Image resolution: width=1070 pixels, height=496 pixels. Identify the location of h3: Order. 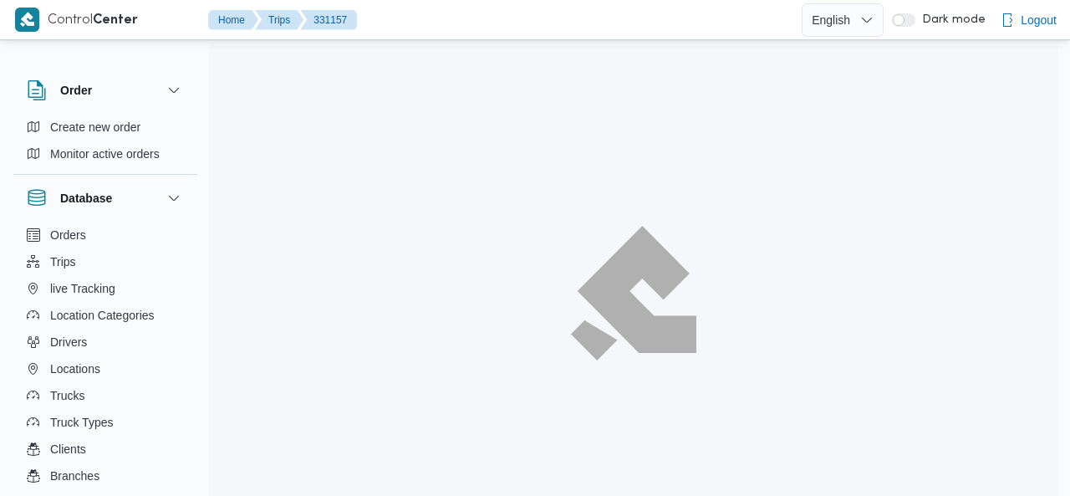
(76, 90).